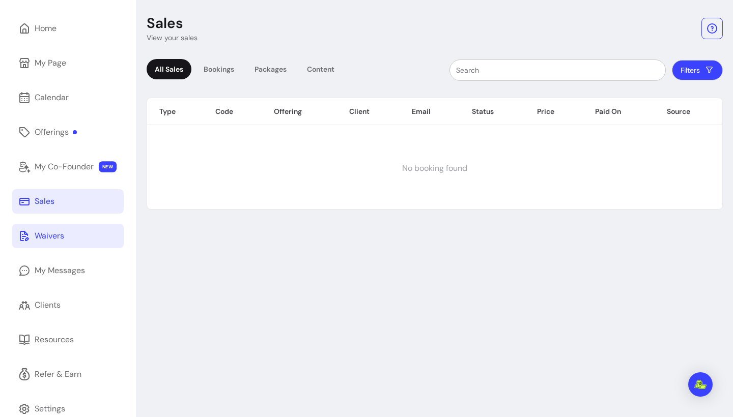 Image resolution: width=733 pixels, height=417 pixels. Describe the element at coordinates (68, 271) in the screenshot. I see `a: My Messages` at that location.